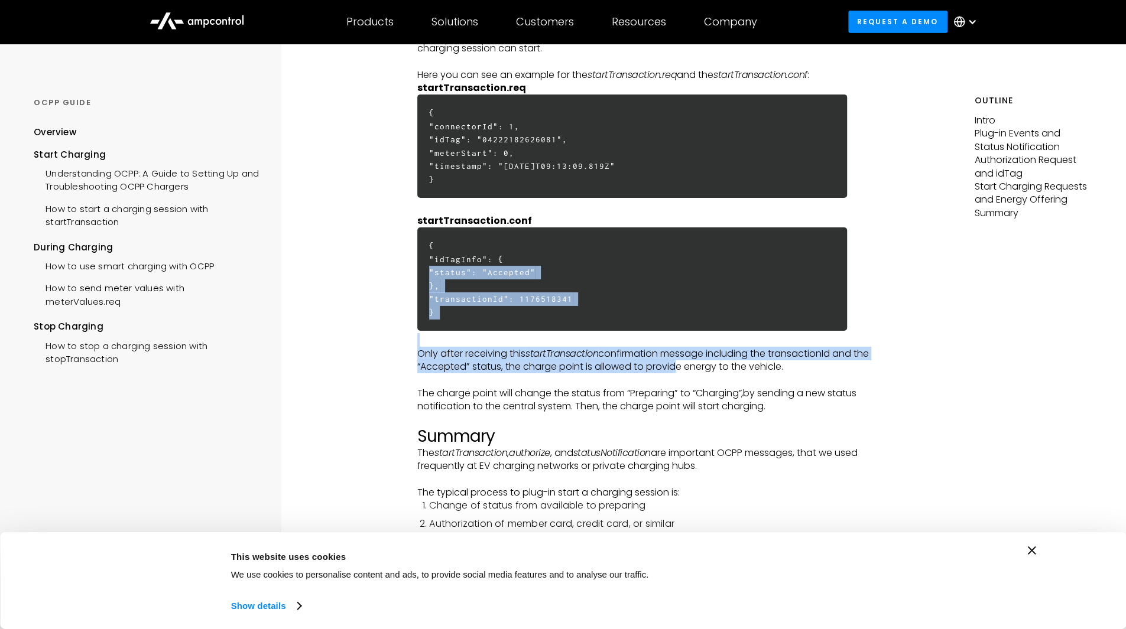  I want to click on span: We use cookies to personalise content and ads, to provide social media features and to analyse ou..., so click(440, 574).